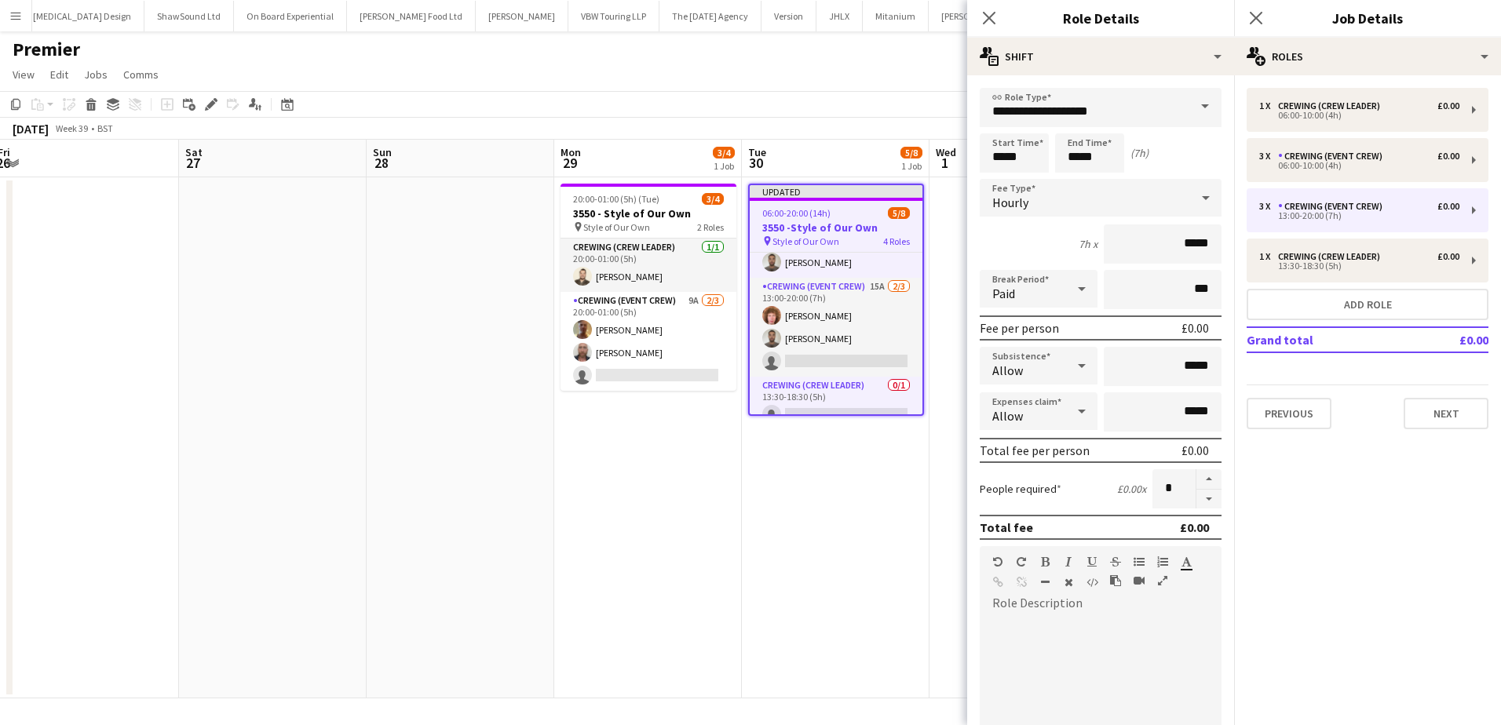 This screenshot has width=1501, height=725. Describe the element at coordinates (836, 192) in the screenshot. I see `div: Updated` at that location.